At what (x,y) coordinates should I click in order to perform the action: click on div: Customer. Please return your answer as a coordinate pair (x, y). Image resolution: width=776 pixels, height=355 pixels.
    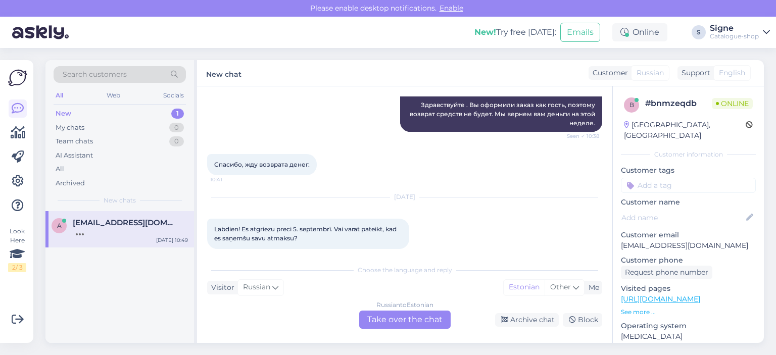
    Looking at the image, I should click on (608, 73).